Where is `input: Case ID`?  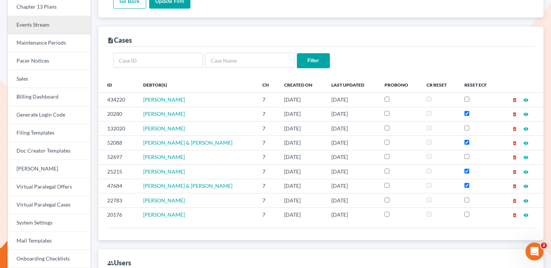 input: Case ID is located at coordinates (158, 60).